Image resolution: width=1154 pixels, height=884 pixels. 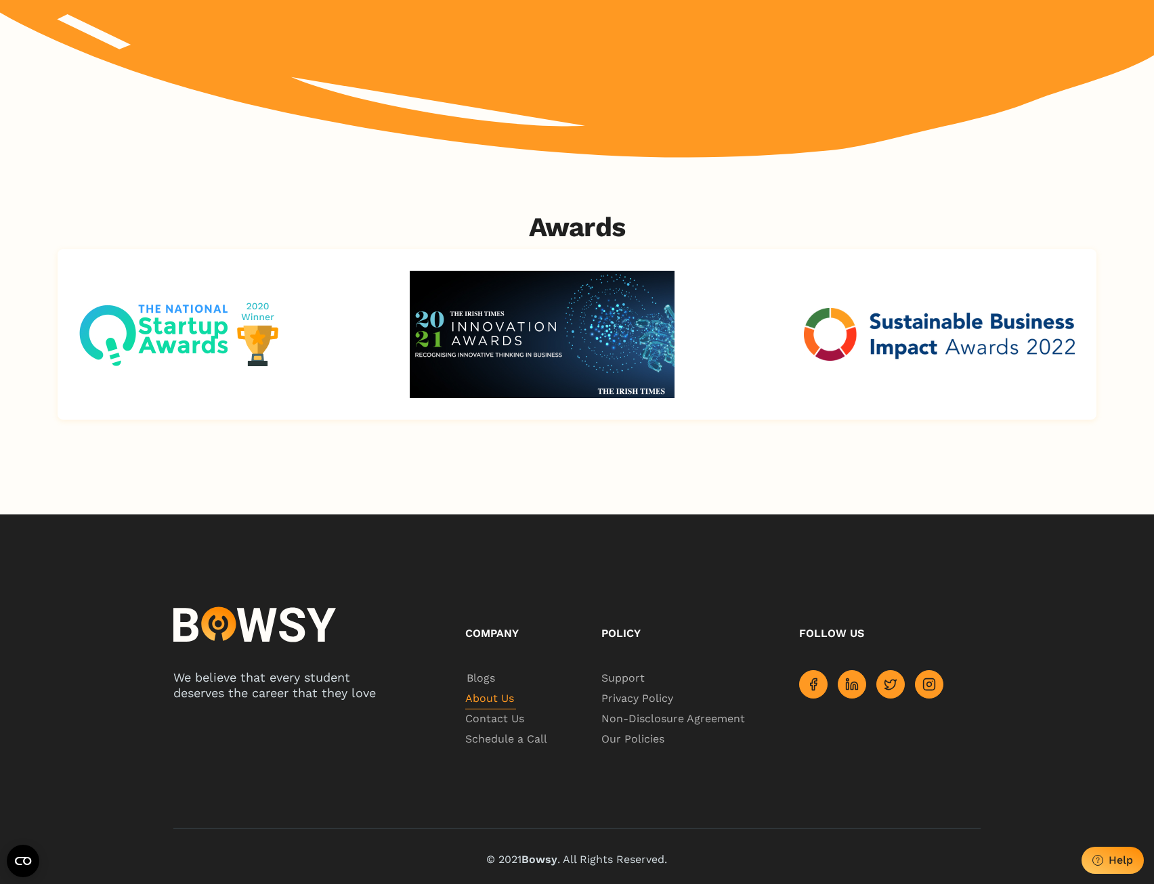 What do you see at coordinates (496, 720) in the screenshot?
I see `span: Contact Us` at bounding box center [496, 720].